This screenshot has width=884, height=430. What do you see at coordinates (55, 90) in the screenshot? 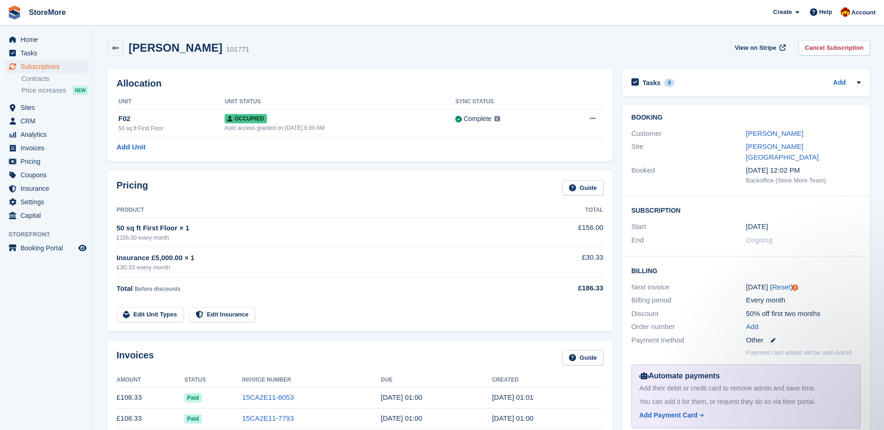
I see `a: Price increases NEW` at bounding box center [55, 90].